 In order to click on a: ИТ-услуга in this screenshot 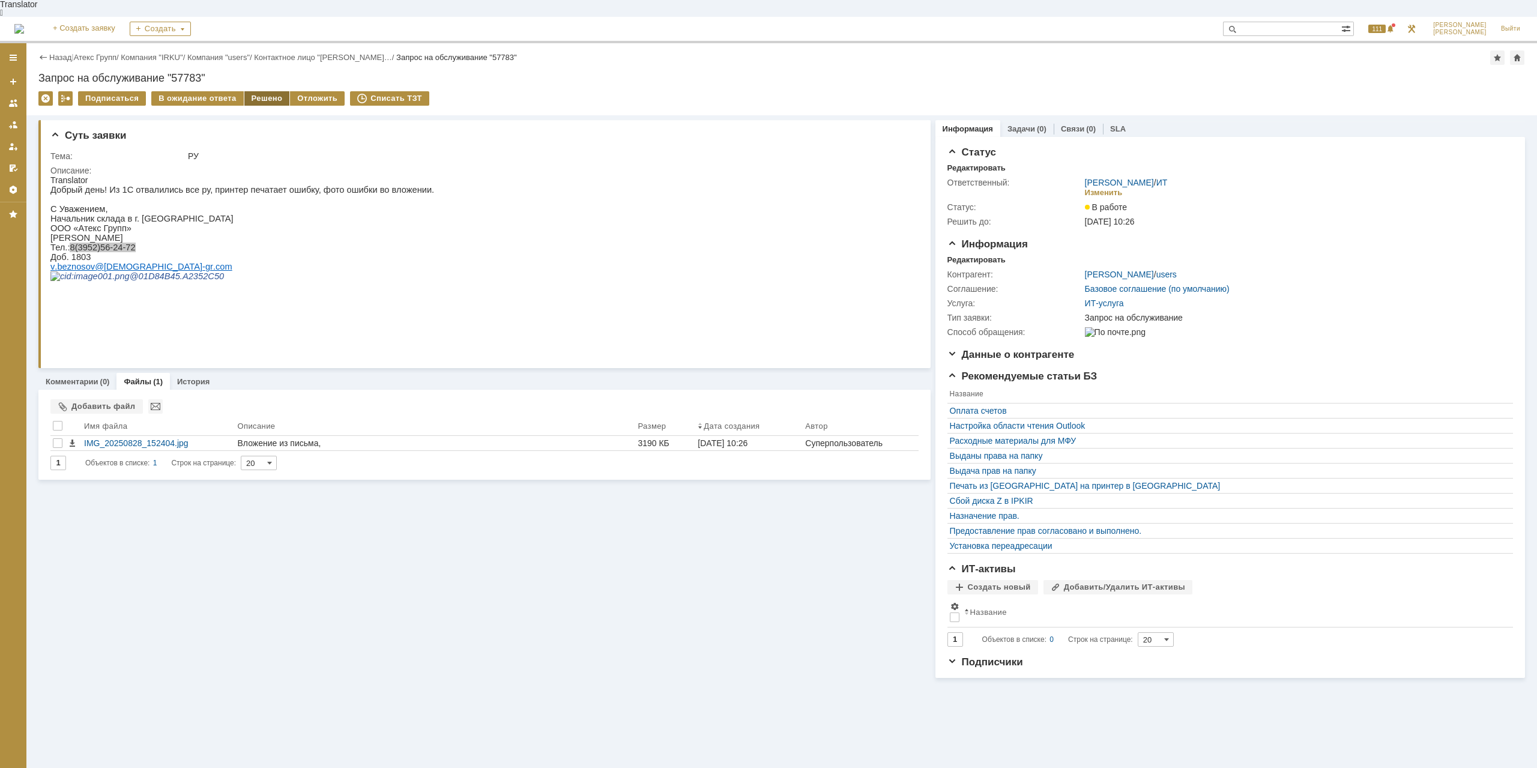, I will do `click(1104, 303)`.